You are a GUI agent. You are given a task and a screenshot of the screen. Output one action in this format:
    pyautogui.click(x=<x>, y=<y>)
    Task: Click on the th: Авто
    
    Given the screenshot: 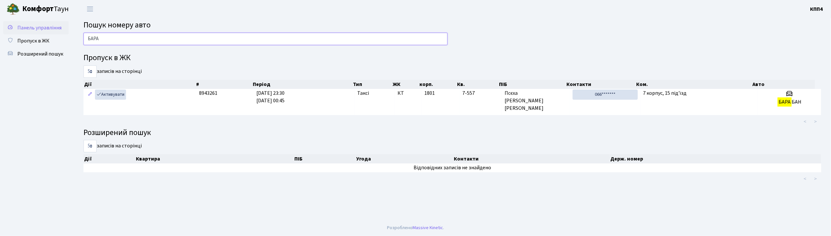 What is the action you would take?
    pyautogui.click(x=783, y=84)
    